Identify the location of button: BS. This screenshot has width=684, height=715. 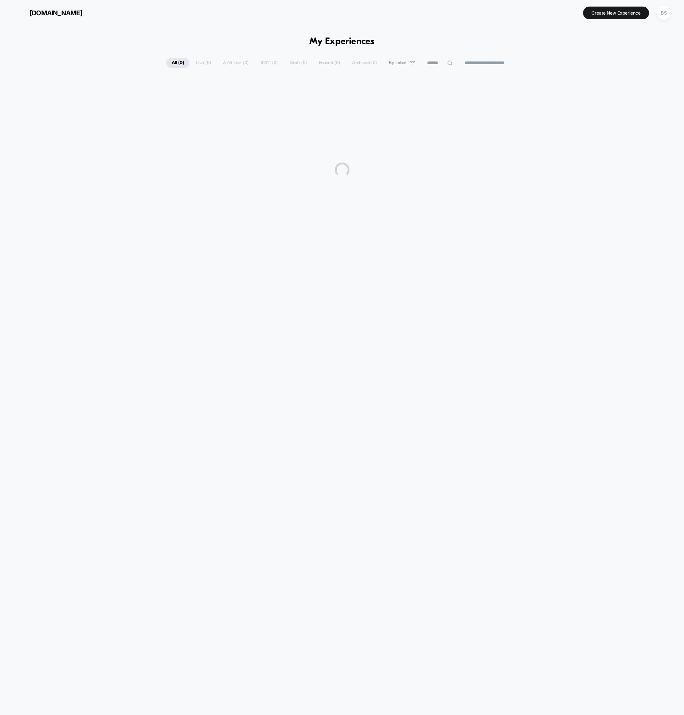
(664, 13).